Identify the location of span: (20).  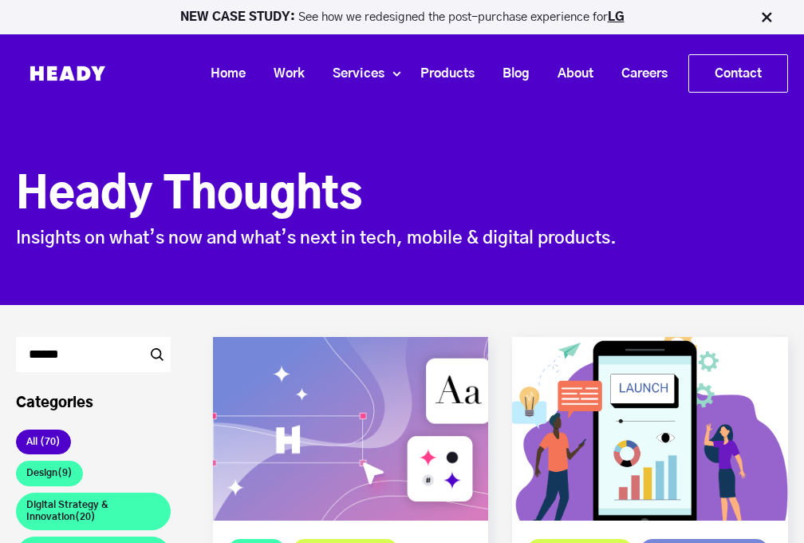
(85, 516).